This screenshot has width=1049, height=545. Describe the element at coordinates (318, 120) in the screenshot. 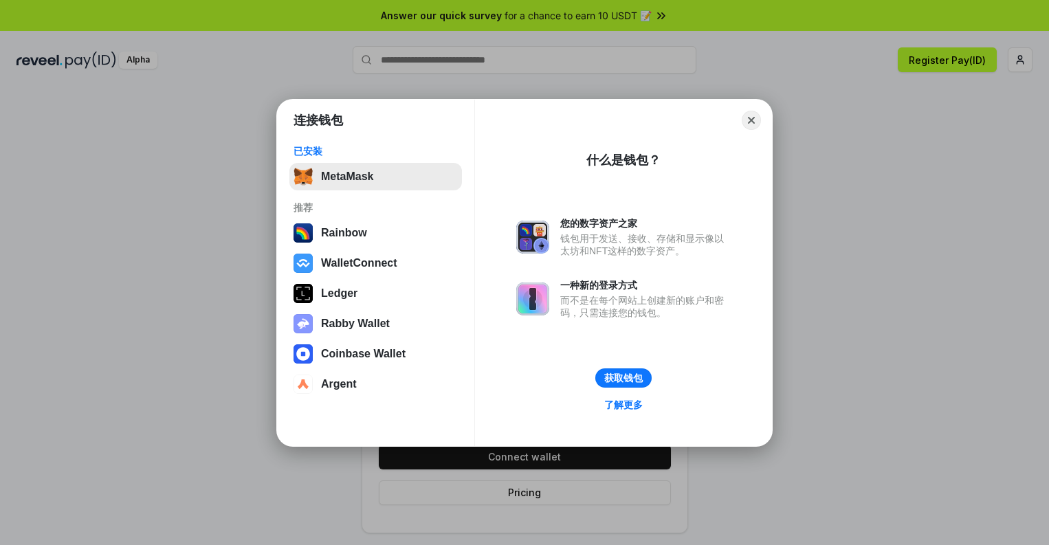

I see `h1: 连接钱包` at that location.